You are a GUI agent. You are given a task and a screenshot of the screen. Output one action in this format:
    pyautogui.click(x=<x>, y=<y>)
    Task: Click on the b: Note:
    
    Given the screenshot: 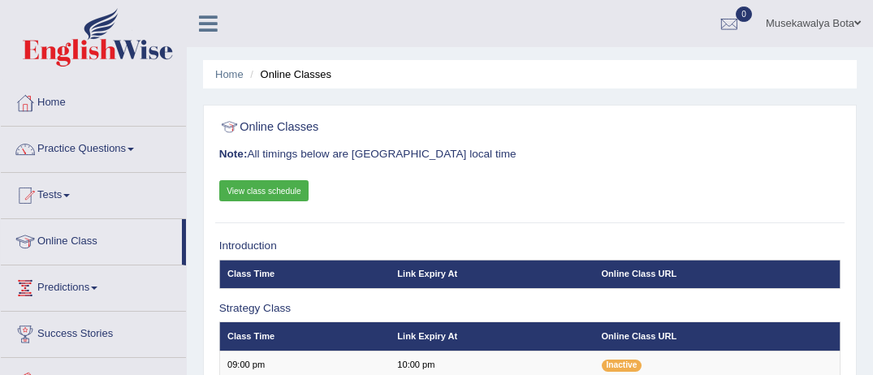 What is the action you would take?
    pyautogui.click(x=233, y=153)
    